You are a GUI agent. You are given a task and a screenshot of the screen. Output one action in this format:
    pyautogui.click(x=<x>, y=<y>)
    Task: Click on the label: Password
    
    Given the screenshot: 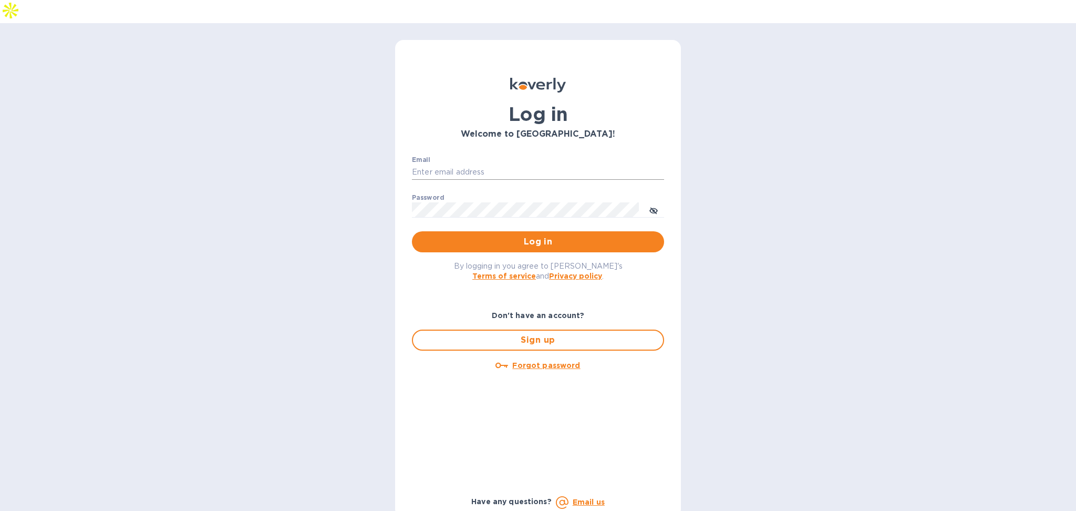 What is the action you would take?
    pyautogui.click(x=428, y=198)
    